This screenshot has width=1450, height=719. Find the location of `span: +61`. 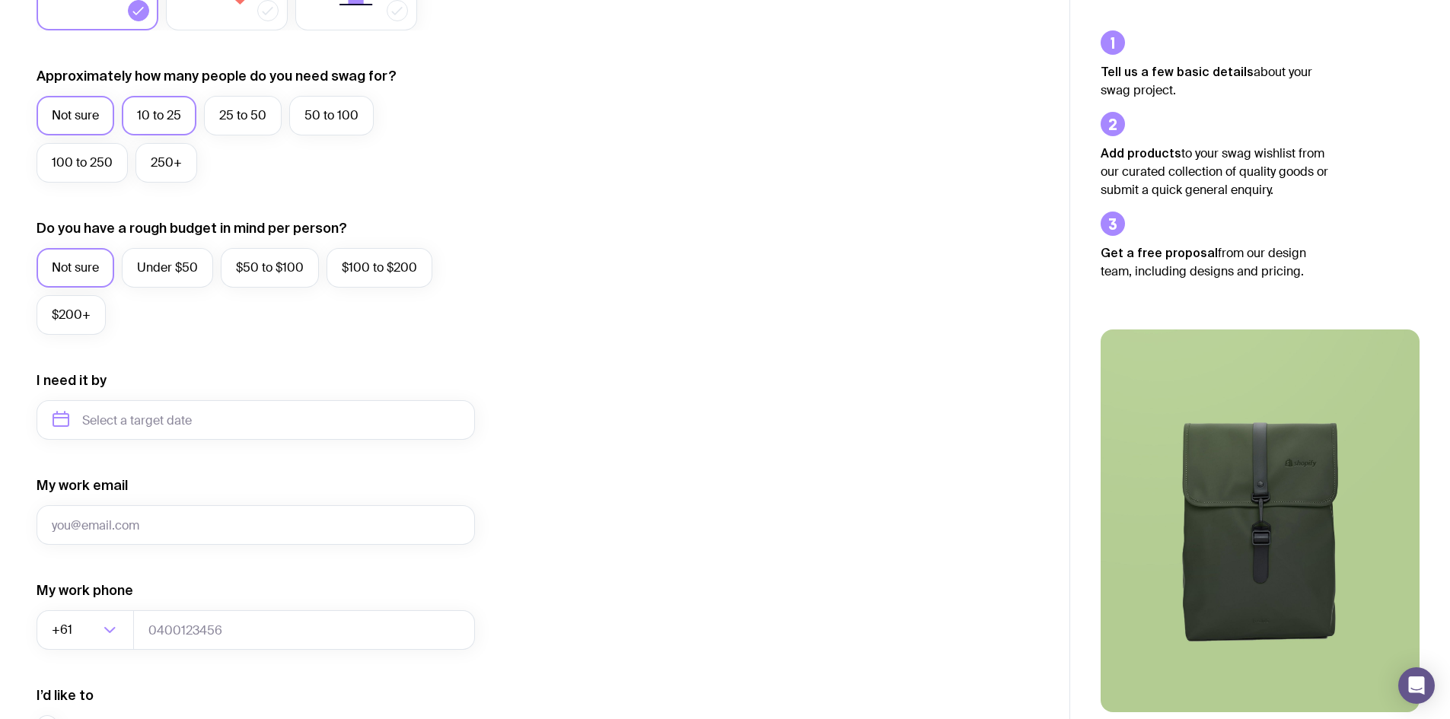

span: +61 is located at coordinates (63, 630).